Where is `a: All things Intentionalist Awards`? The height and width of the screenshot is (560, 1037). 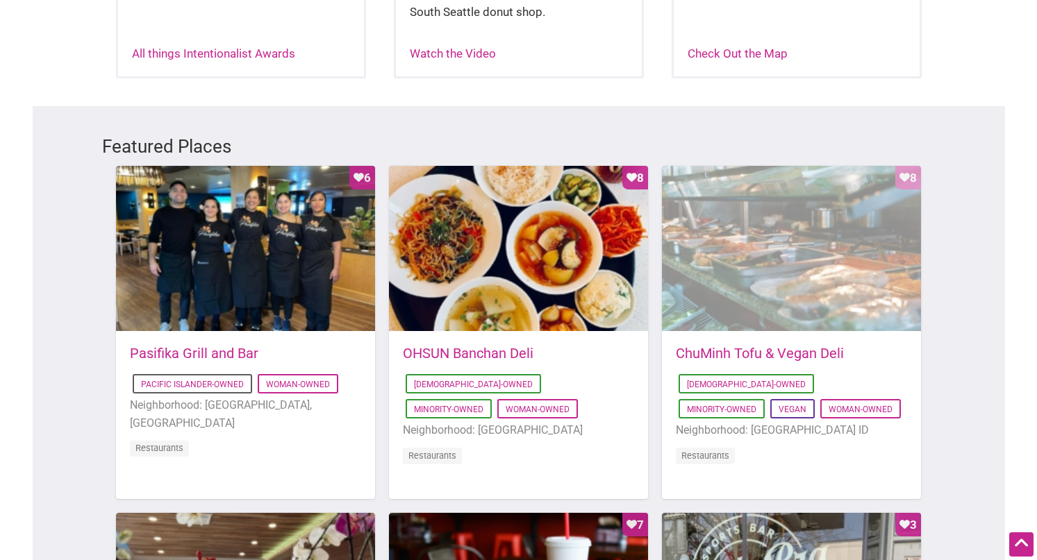 a: All things Intentionalist Awards is located at coordinates (213, 53).